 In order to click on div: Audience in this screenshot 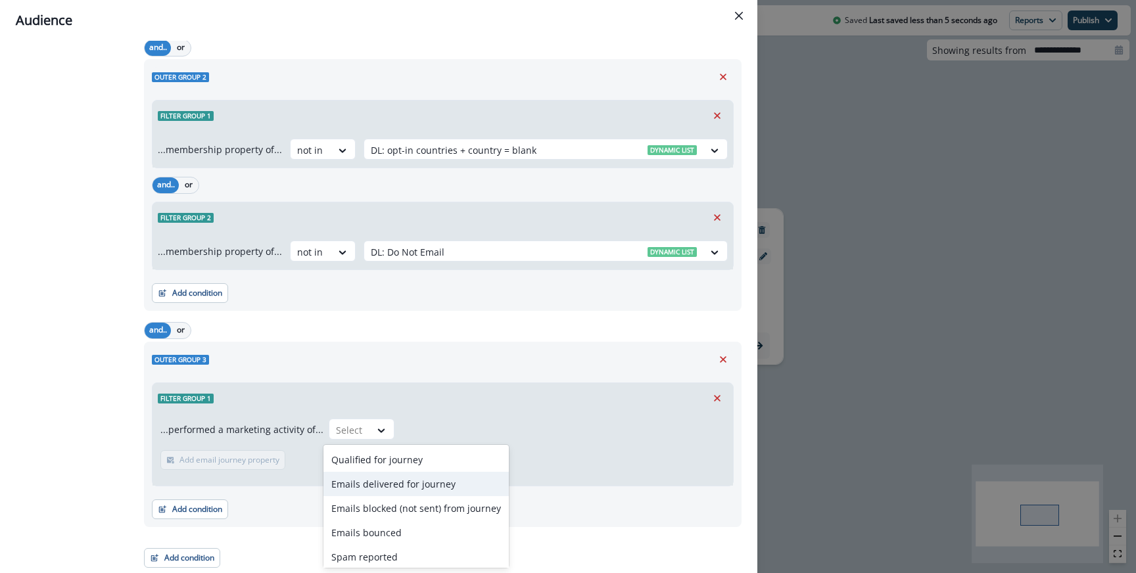, I will do `click(379, 20)`.